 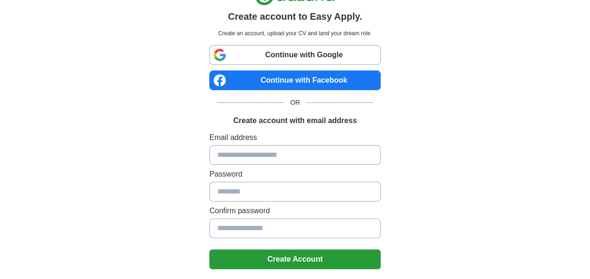 I want to click on h1: Create account to Easy Apply., so click(x=295, y=16).